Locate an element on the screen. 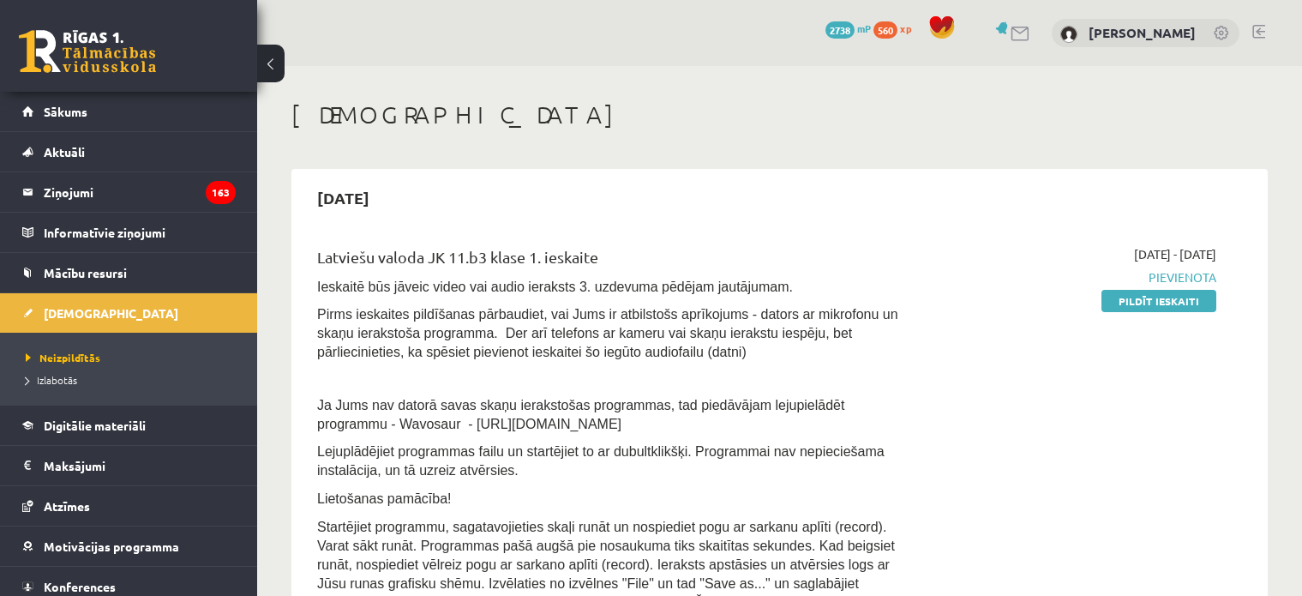 The width and height of the screenshot is (1302, 596). legend: Informatīvie ziņojumi is located at coordinates (140, 232).